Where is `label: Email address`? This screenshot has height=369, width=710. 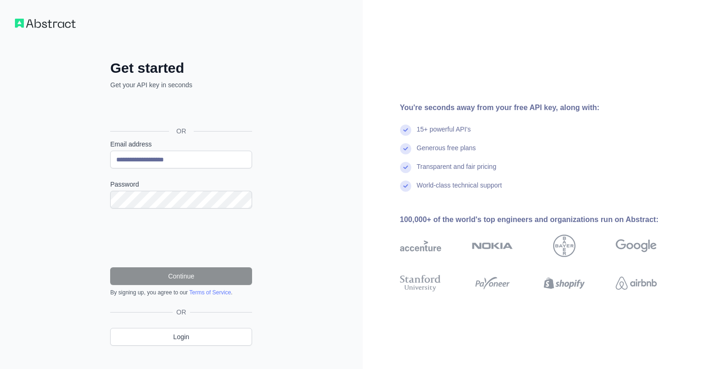
label: Email address is located at coordinates (181, 144).